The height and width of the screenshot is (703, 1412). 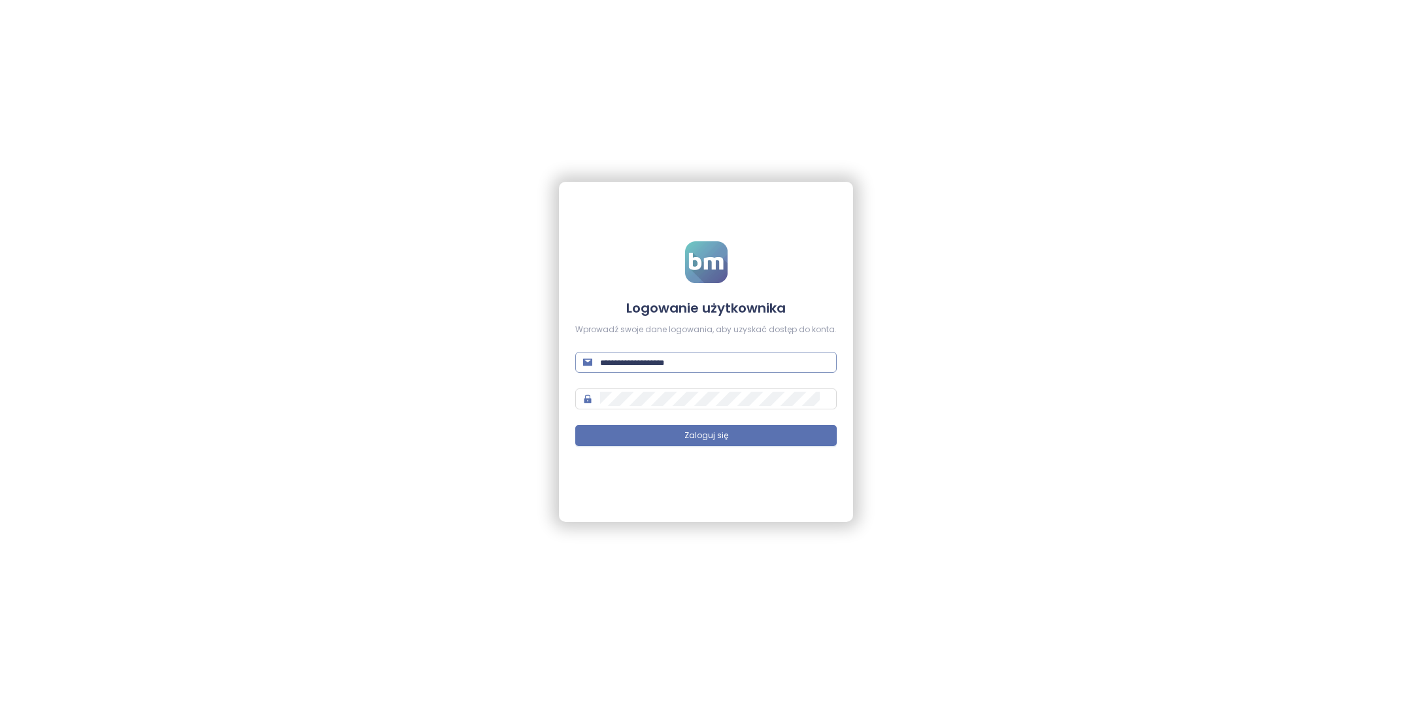 I want to click on span: Zaloguj się, so click(x=706, y=435).